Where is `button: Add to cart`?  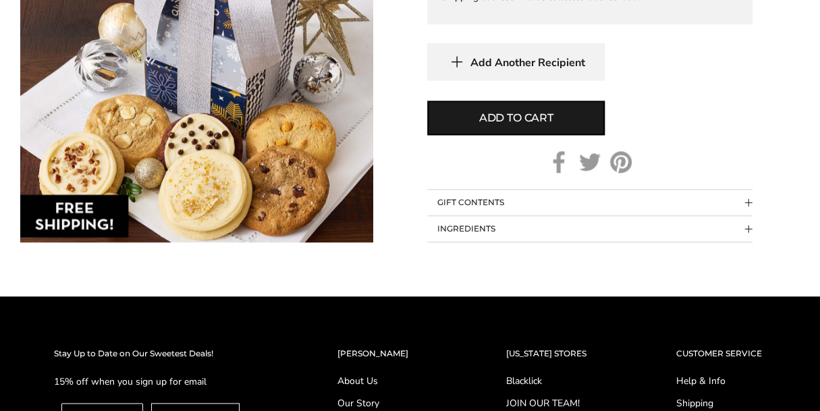 button: Add to cart is located at coordinates (516, 117).